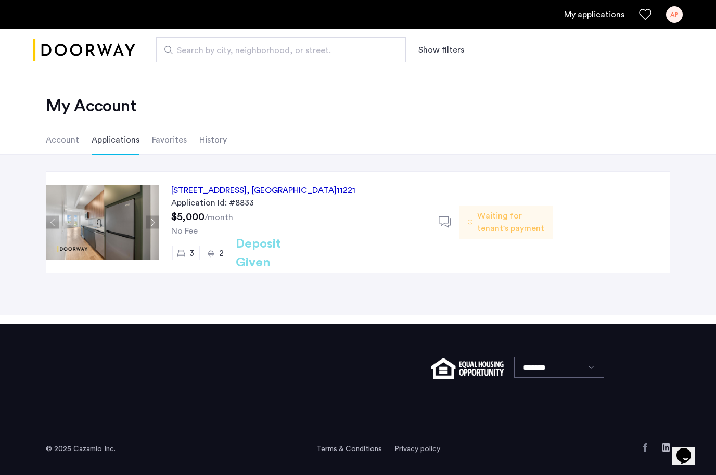 This screenshot has width=716, height=475. What do you see at coordinates (191, 253) in the screenshot?
I see `span: 3` at bounding box center [191, 253].